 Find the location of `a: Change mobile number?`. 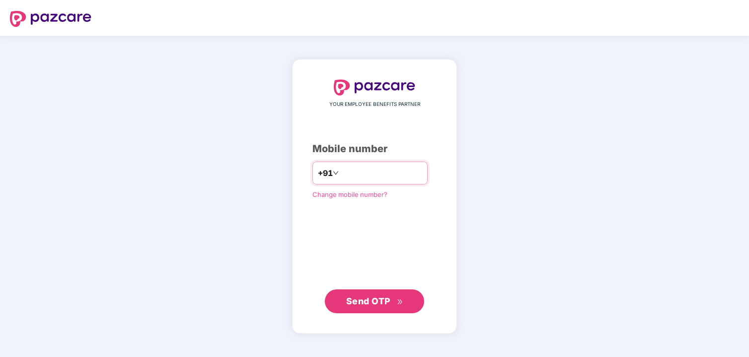

a: Change mobile number? is located at coordinates (350, 194).